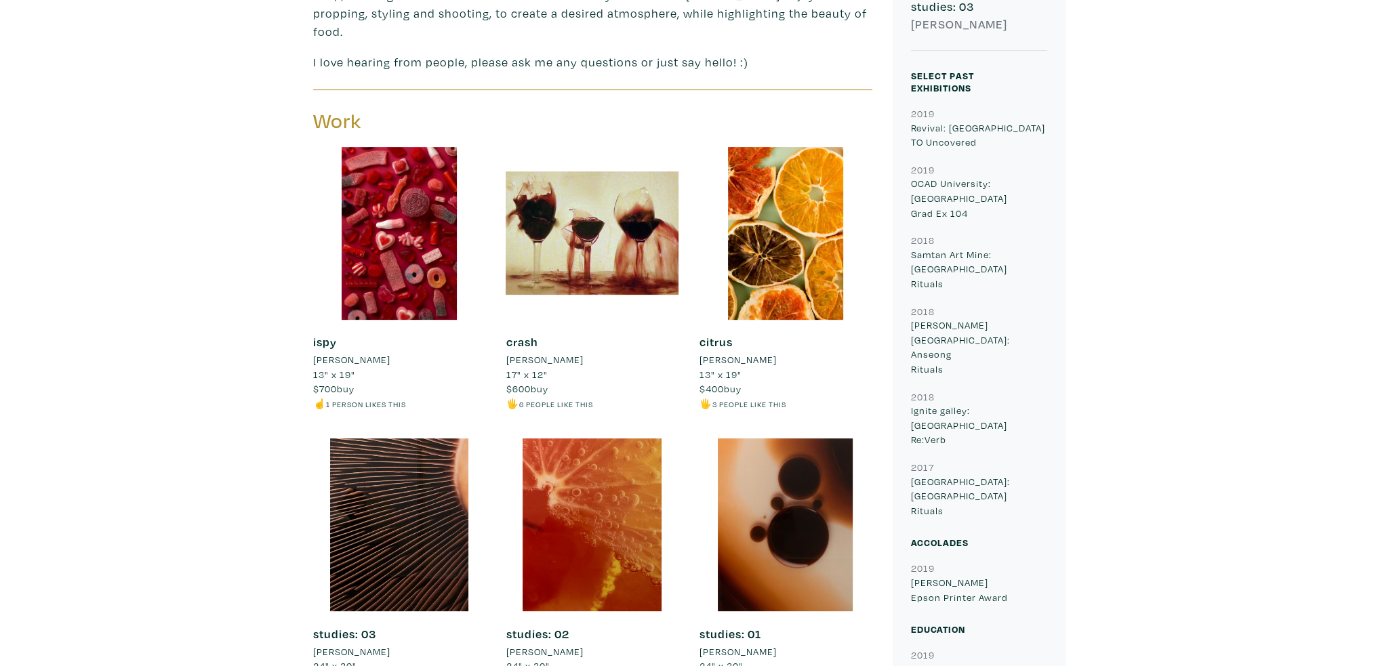 This screenshot has height=666, width=1378. Describe the element at coordinates (366, 404) in the screenshot. I see `small: 1 person likes this` at that location.